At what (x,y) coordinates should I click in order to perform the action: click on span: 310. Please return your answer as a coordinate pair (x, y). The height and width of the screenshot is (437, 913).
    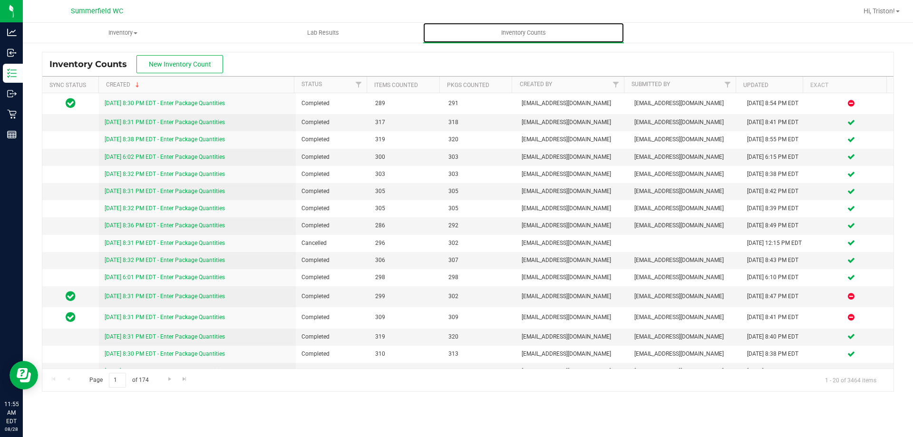
    Looking at the image, I should click on (406, 354).